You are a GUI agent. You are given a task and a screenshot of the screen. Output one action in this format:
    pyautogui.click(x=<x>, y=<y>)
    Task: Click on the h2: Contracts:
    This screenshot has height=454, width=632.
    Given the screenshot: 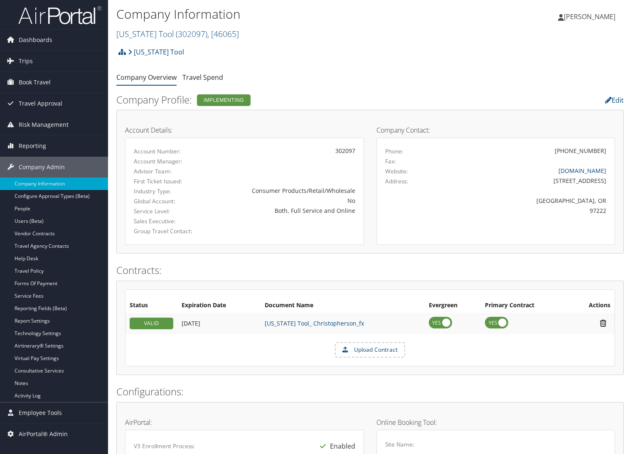 What is the action you would take?
    pyautogui.click(x=370, y=270)
    